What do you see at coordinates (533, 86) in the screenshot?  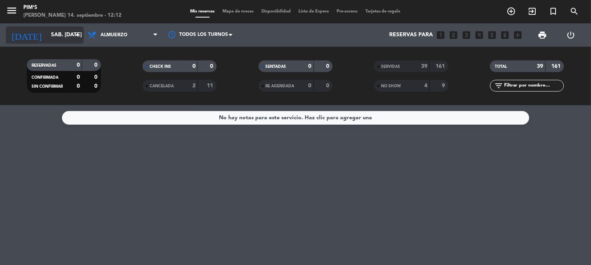 I see `input: Filtrar por nombre...` at bounding box center [533, 86].